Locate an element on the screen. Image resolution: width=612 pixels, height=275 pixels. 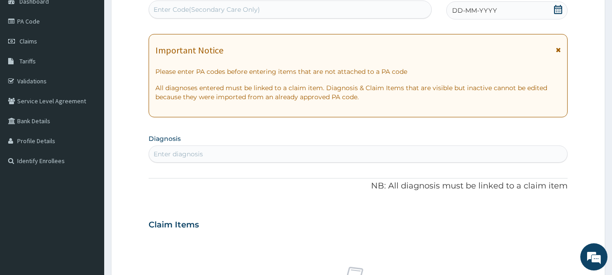
label: Diagnosis is located at coordinates (164, 139).